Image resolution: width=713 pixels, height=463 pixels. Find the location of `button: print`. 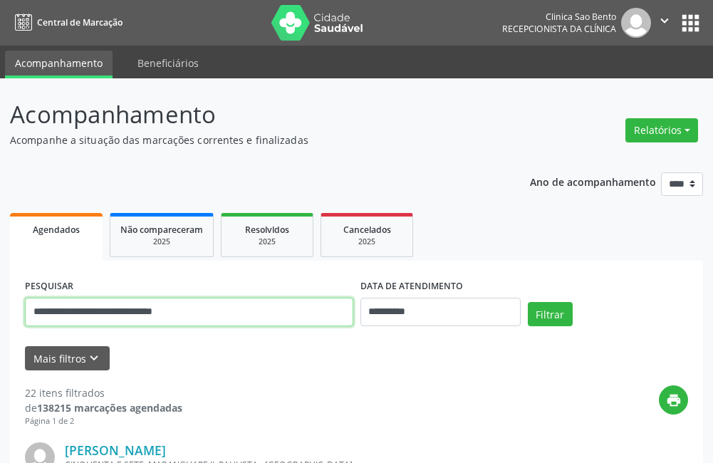

button: print is located at coordinates (673, 400).